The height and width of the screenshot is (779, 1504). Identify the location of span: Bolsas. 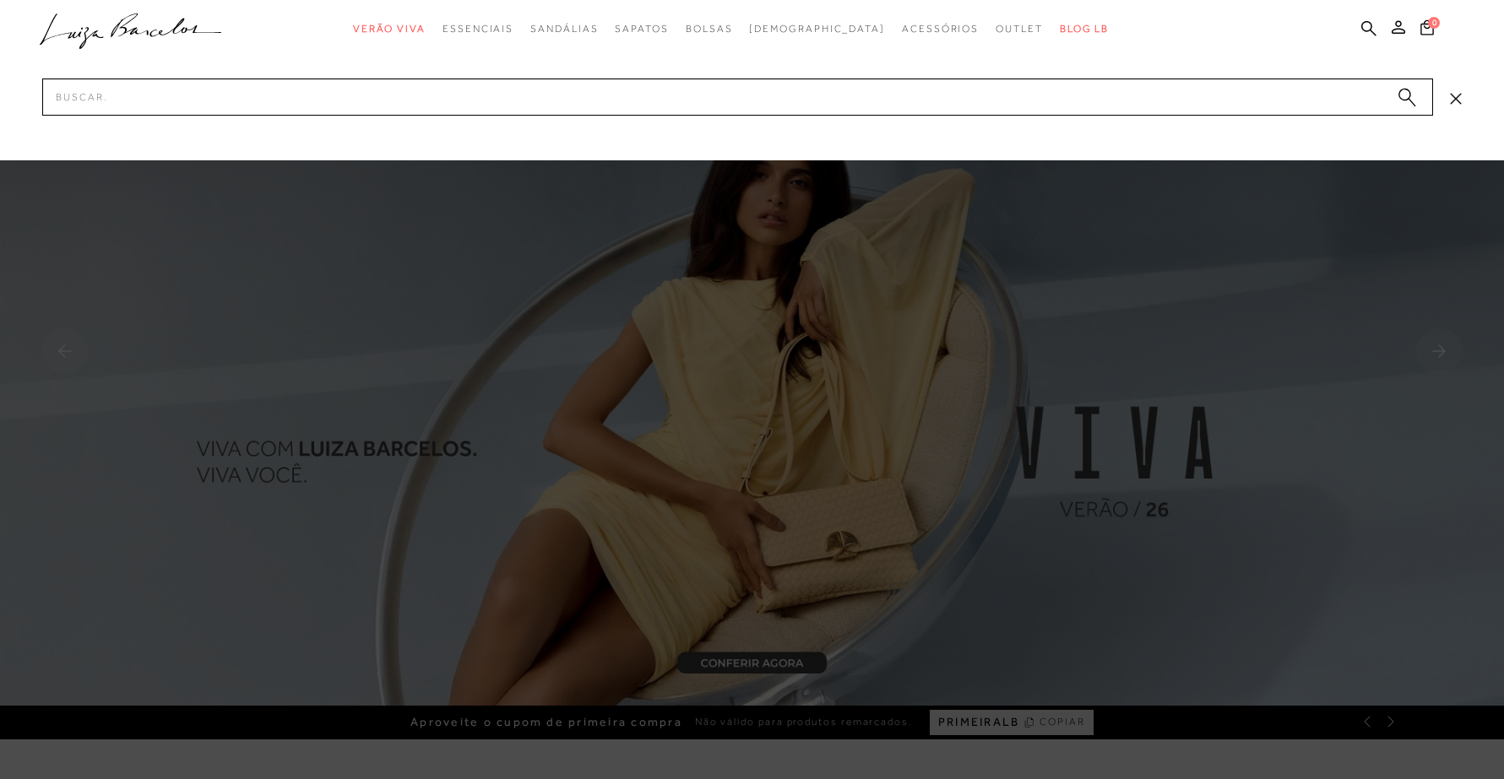
(709, 29).